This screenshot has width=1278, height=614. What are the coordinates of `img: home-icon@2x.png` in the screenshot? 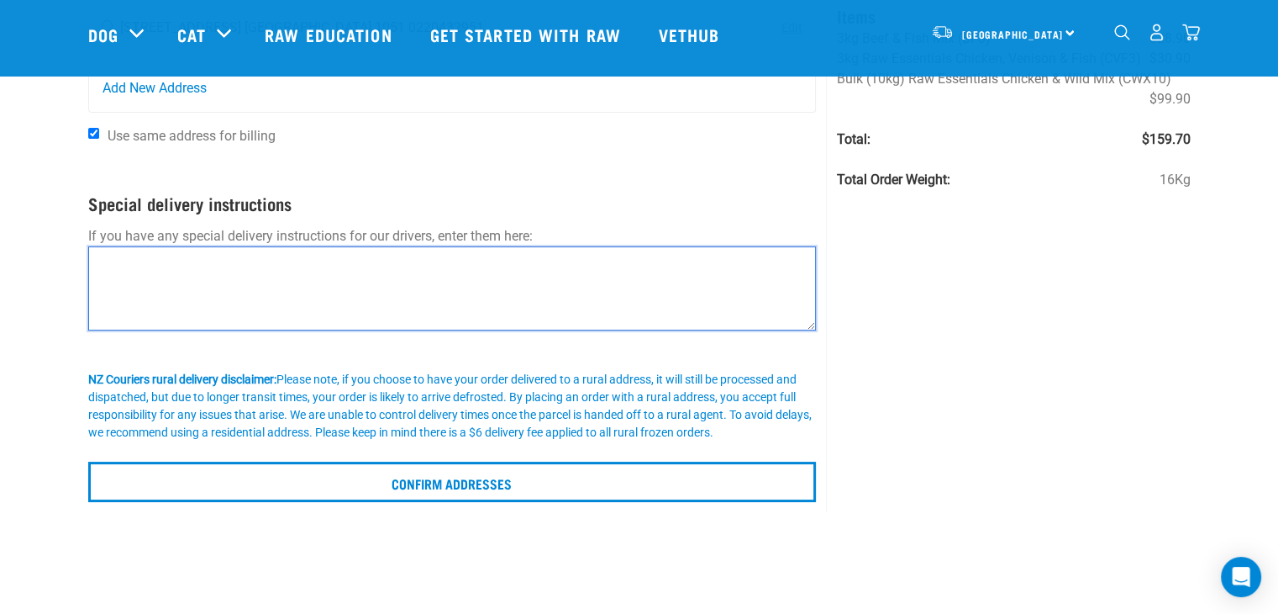 It's located at (1191, 32).